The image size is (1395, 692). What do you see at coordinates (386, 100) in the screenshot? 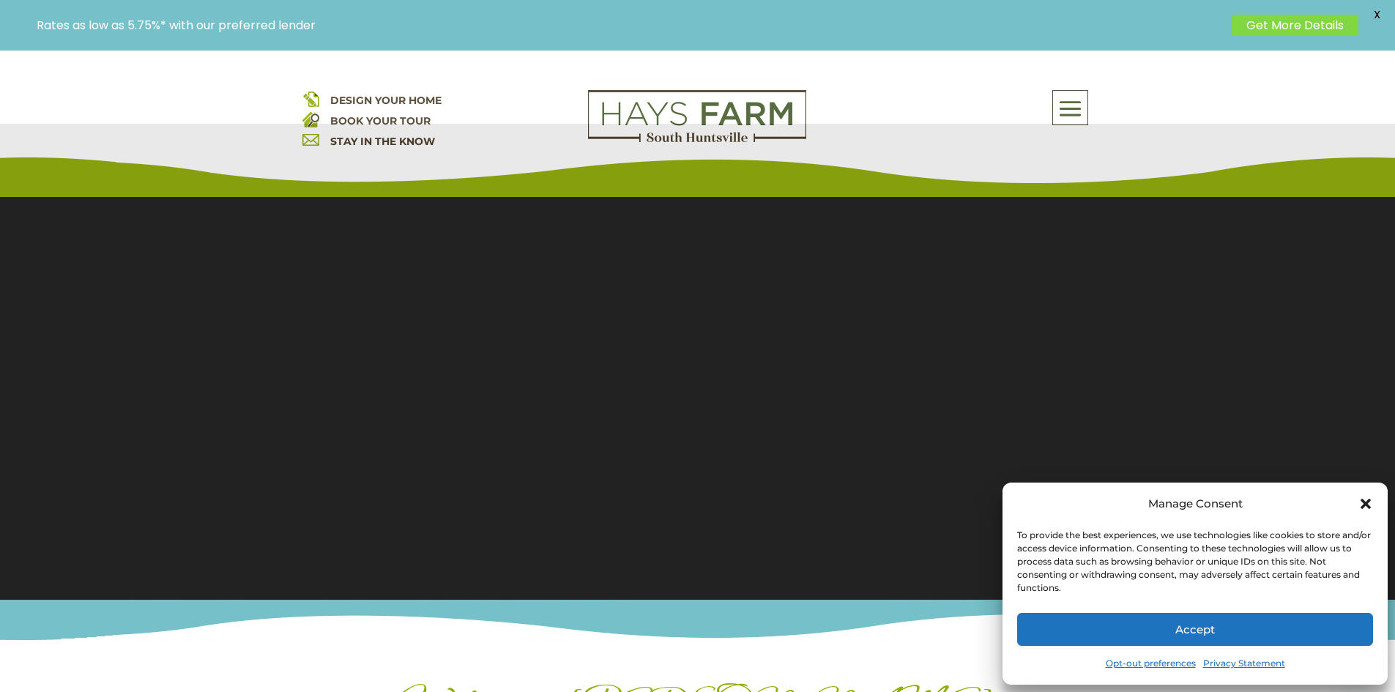
I see `a: DESIGN YOUR HOME` at bounding box center [386, 100].